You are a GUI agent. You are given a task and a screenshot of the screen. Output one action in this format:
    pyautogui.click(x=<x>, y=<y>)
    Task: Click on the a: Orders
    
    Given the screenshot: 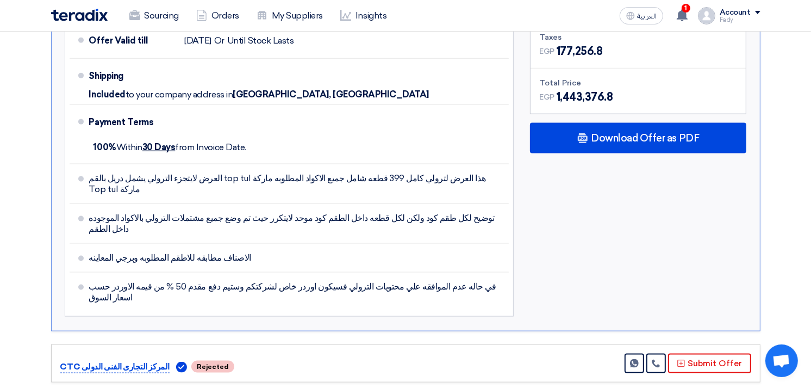 What is the action you would take?
    pyautogui.click(x=218, y=16)
    